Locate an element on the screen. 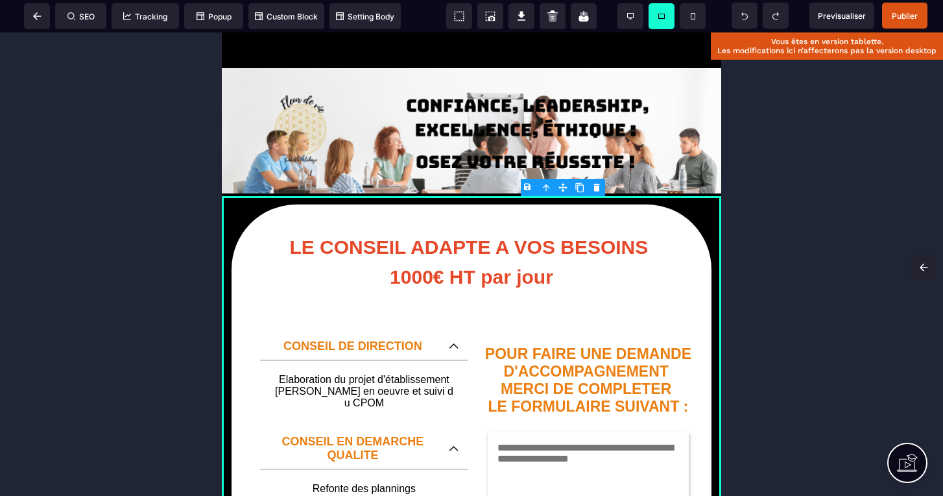 The width and height of the screenshot is (943, 496). span: Publier is located at coordinates (905, 16).